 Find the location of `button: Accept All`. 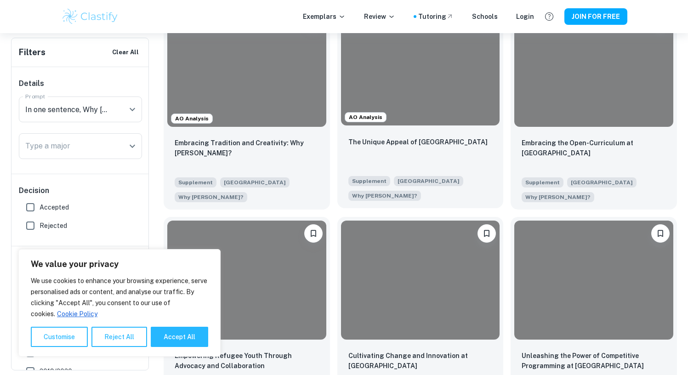

button: Accept All is located at coordinates (179, 337).